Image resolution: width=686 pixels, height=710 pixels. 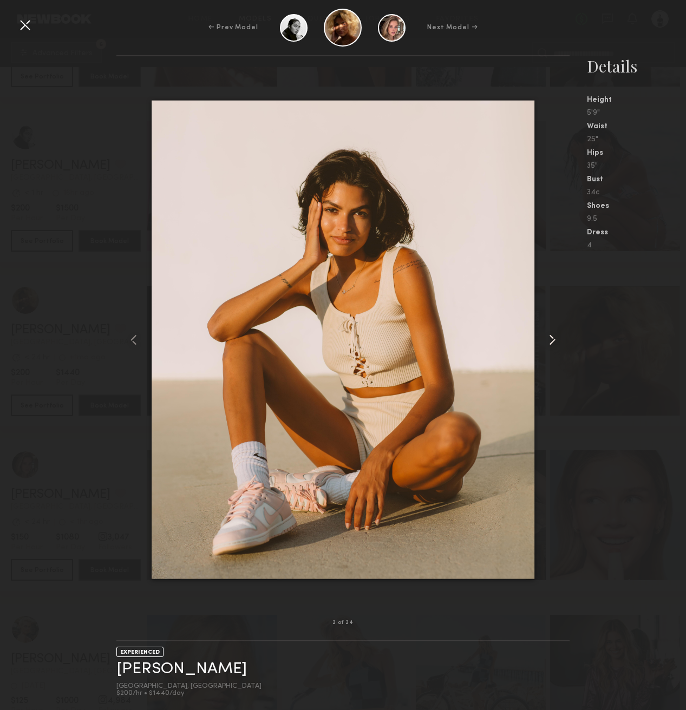 I want to click on div: Dress, so click(x=636, y=233).